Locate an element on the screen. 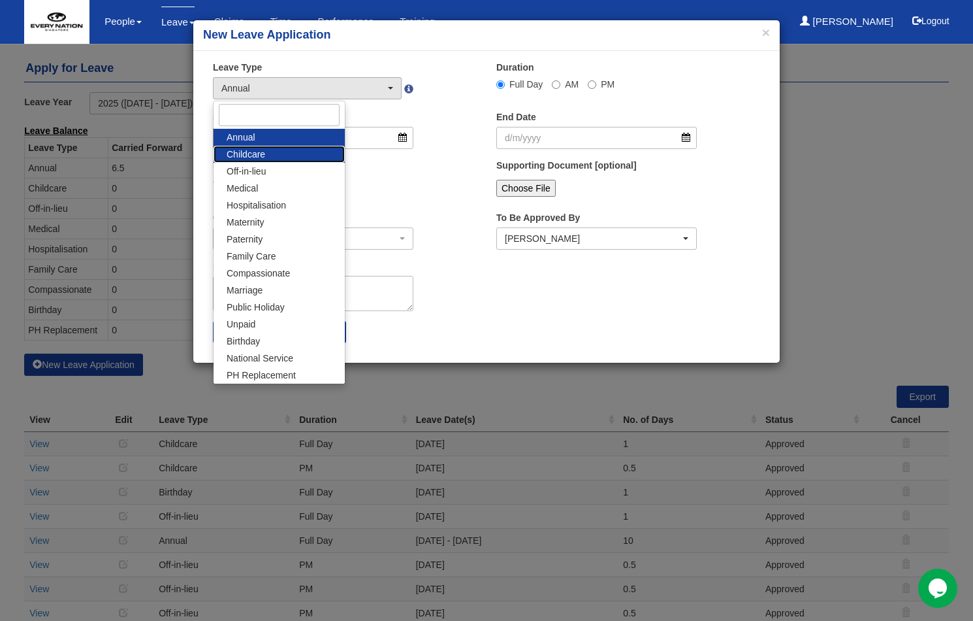  span: Maternity is located at coordinates (246, 222).